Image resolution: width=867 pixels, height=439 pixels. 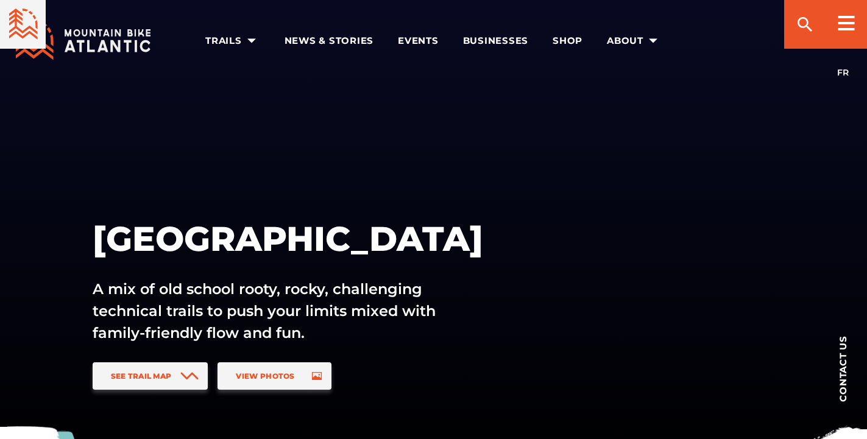 I want to click on a: See Trail Map, so click(x=150, y=376).